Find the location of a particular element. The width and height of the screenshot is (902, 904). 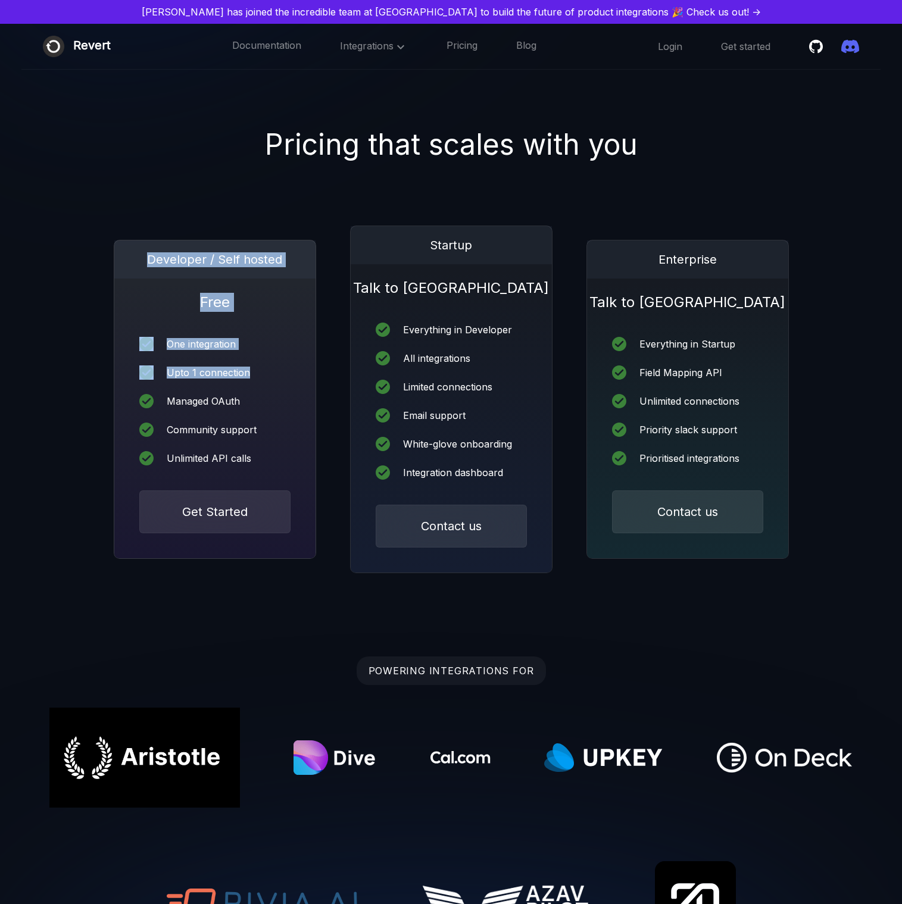

img: Cal.com logo is located at coordinates (460, 758).